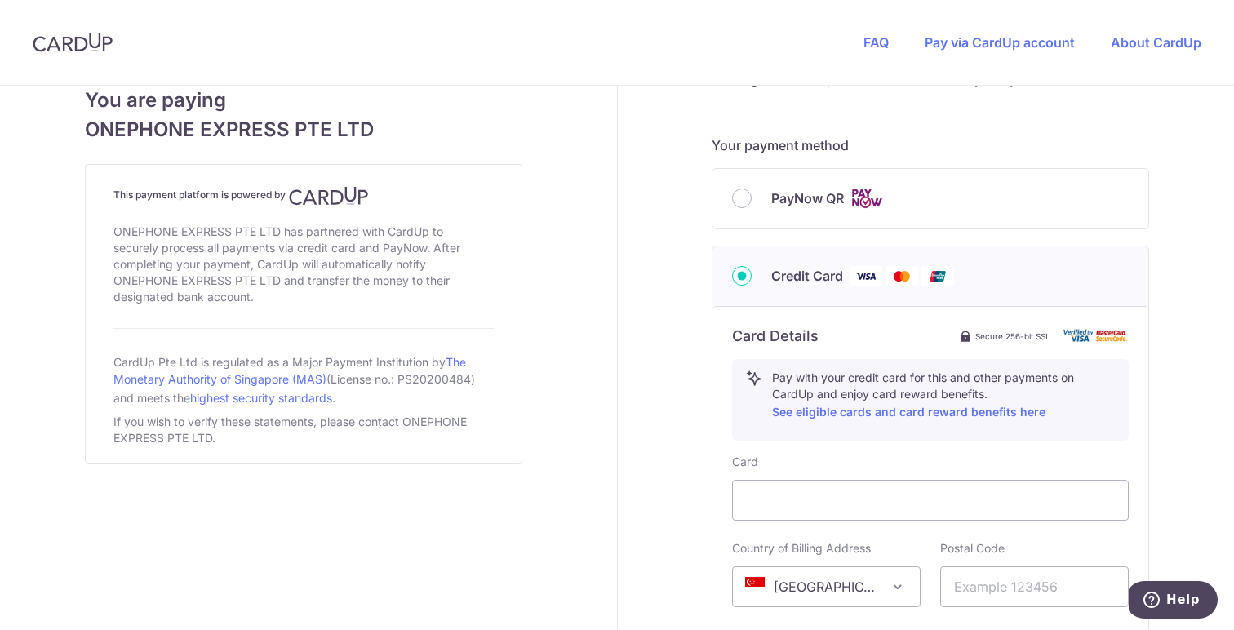 The width and height of the screenshot is (1234, 630). I want to click on img: Cards logo, so click(867, 198).